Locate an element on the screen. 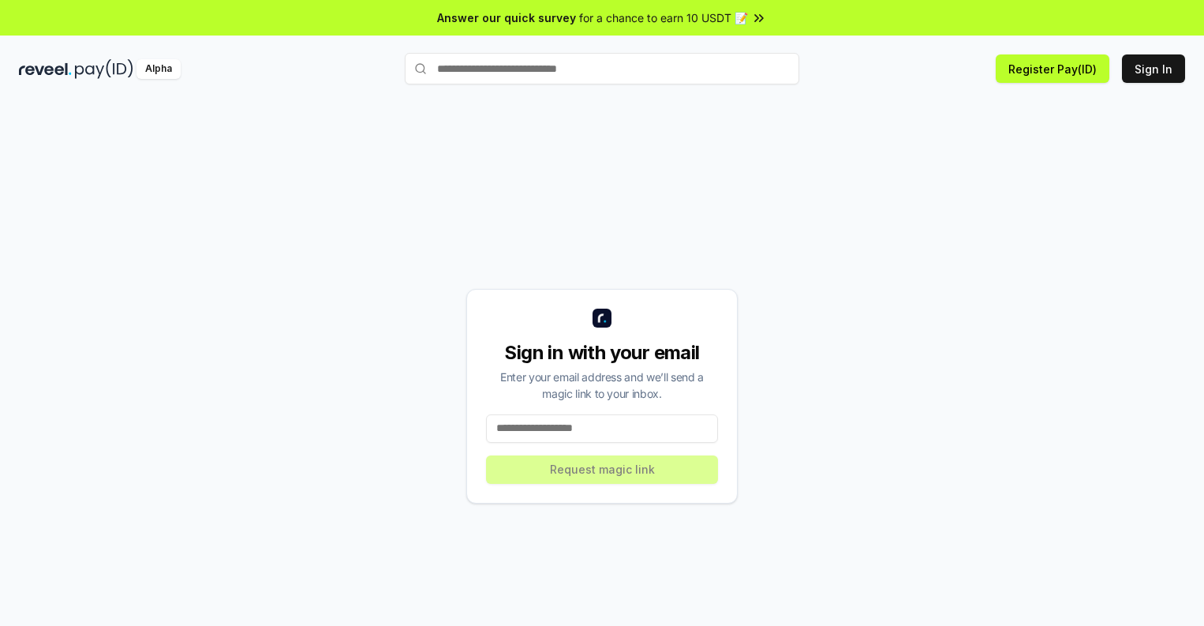  div: Sign in with your email is located at coordinates (602, 353).